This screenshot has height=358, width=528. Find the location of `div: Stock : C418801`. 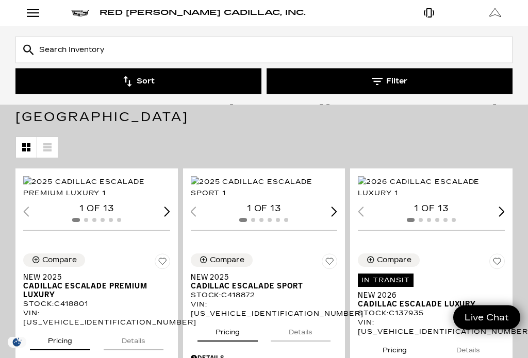

div: Stock : C418801 is located at coordinates (96, 305).